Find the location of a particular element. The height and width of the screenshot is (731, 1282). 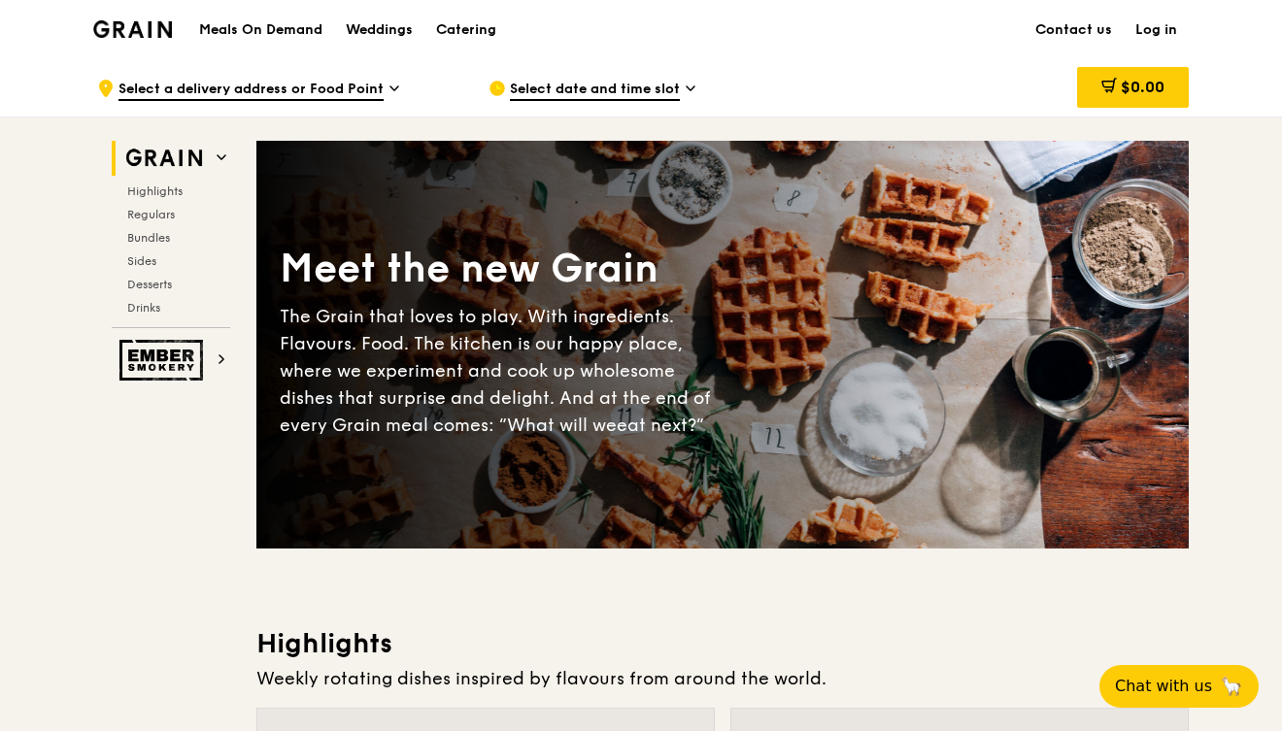

h3: Highlights is located at coordinates (722, 644).